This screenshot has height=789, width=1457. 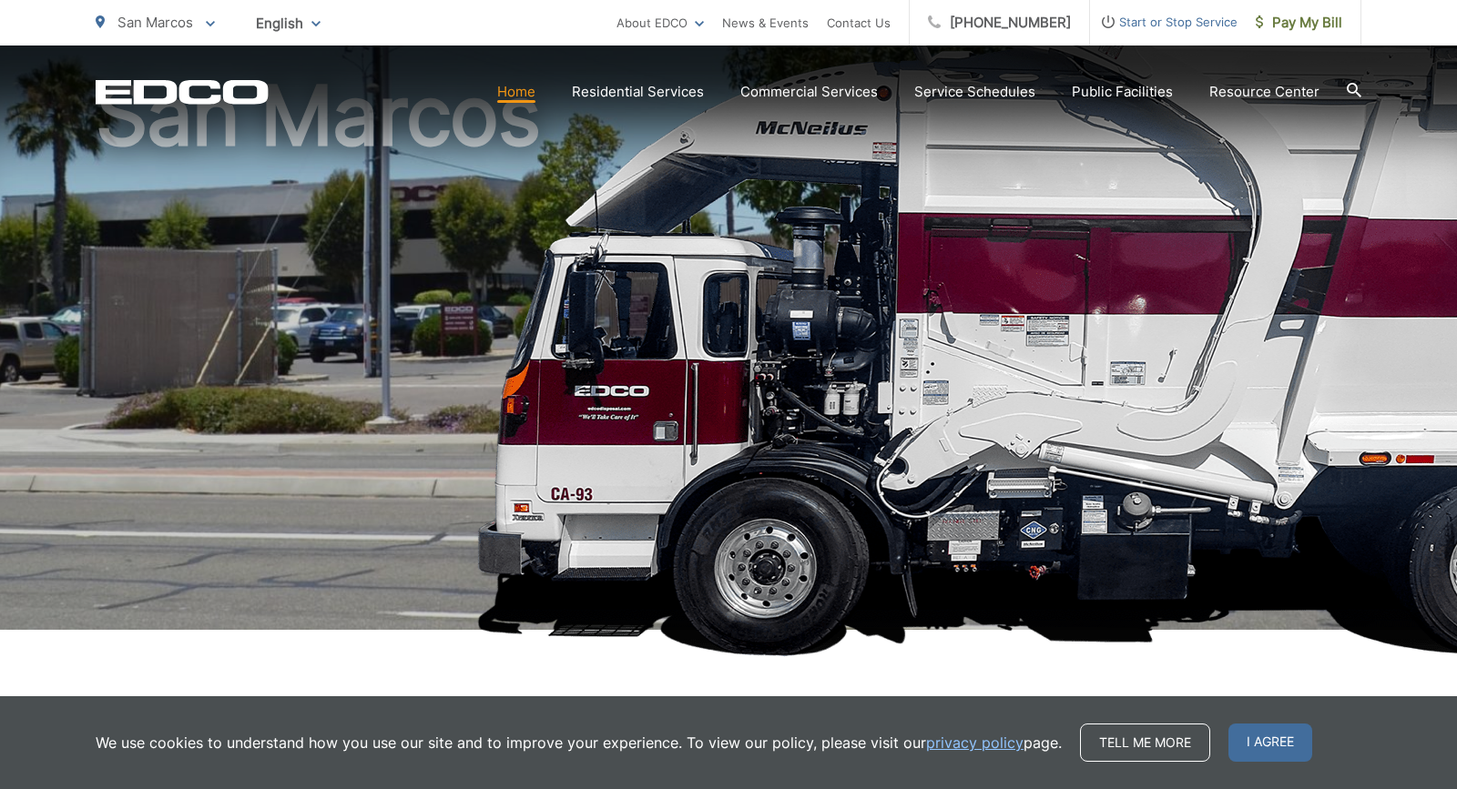 What do you see at coordinates (974, 92) in the screenshot?
I see `a: Service Schedules` at bounding box center [974, 92].